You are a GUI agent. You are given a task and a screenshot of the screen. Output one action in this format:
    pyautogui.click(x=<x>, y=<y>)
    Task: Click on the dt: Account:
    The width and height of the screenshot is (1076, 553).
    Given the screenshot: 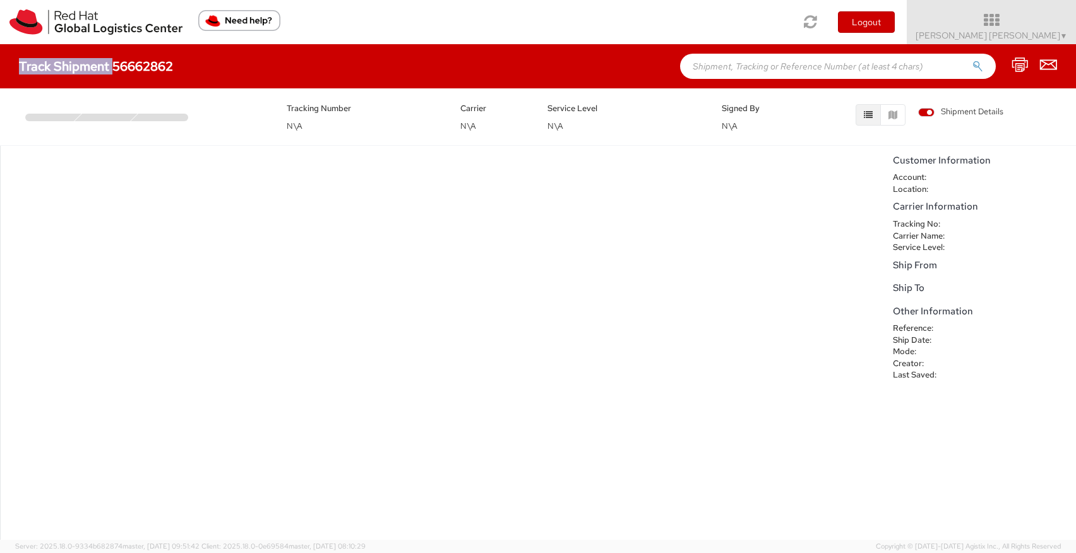 What is the action you would take?
    pyautogui.click(x=924, y=177)
    